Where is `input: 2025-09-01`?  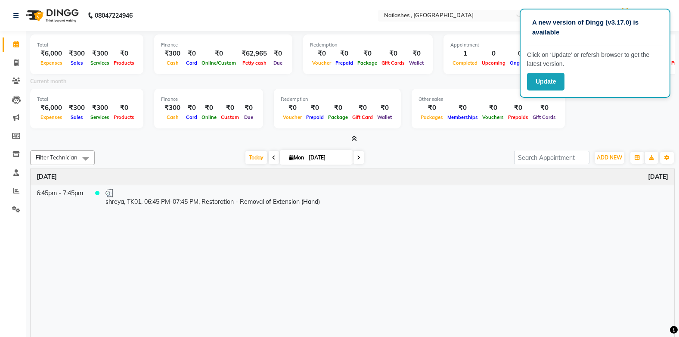
input: 2025-09-01 is located at coordinates (328, 158).